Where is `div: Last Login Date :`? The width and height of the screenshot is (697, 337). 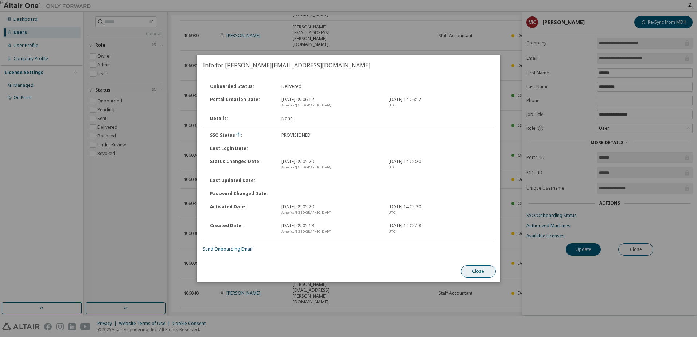
div: Last Login Date : is located at coordinates (241, 148).